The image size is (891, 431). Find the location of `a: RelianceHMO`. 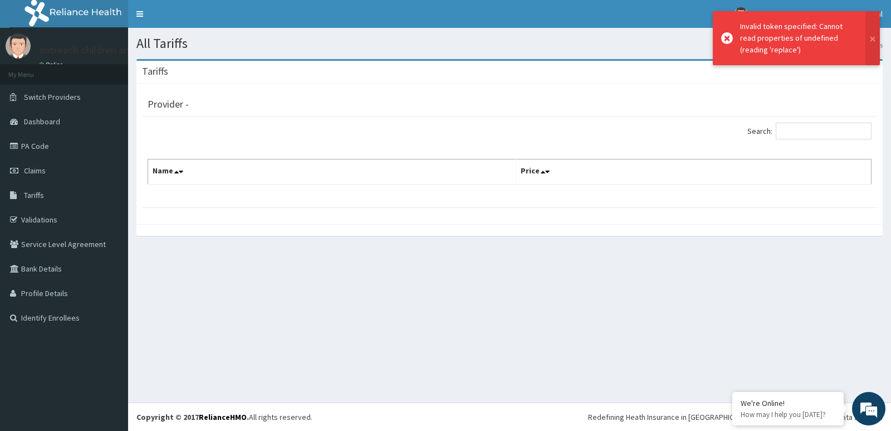

a: RelianceHMO is located at coordinates (223, 417).